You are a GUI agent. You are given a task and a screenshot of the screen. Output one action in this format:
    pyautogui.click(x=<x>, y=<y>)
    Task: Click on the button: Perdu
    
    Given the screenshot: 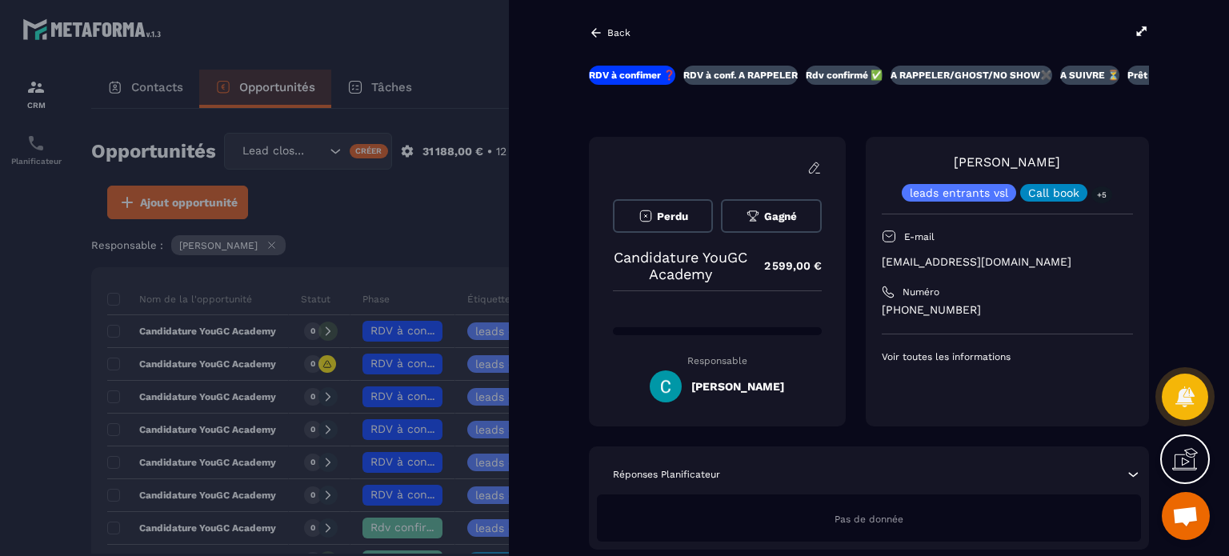 What is the action you would take?
    pyautogui.click(x=662, y=216)
    